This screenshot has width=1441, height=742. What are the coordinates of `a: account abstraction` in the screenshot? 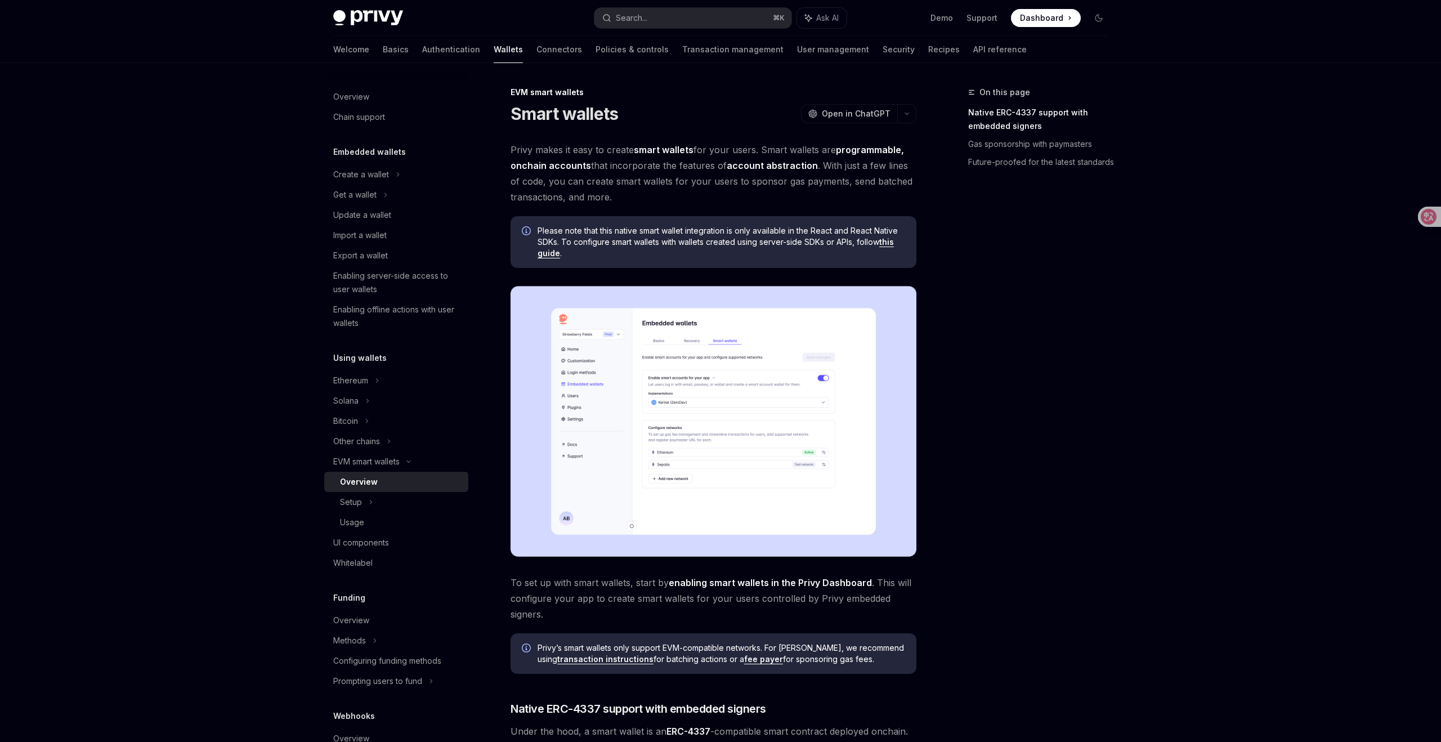 It's located at (772, 165).